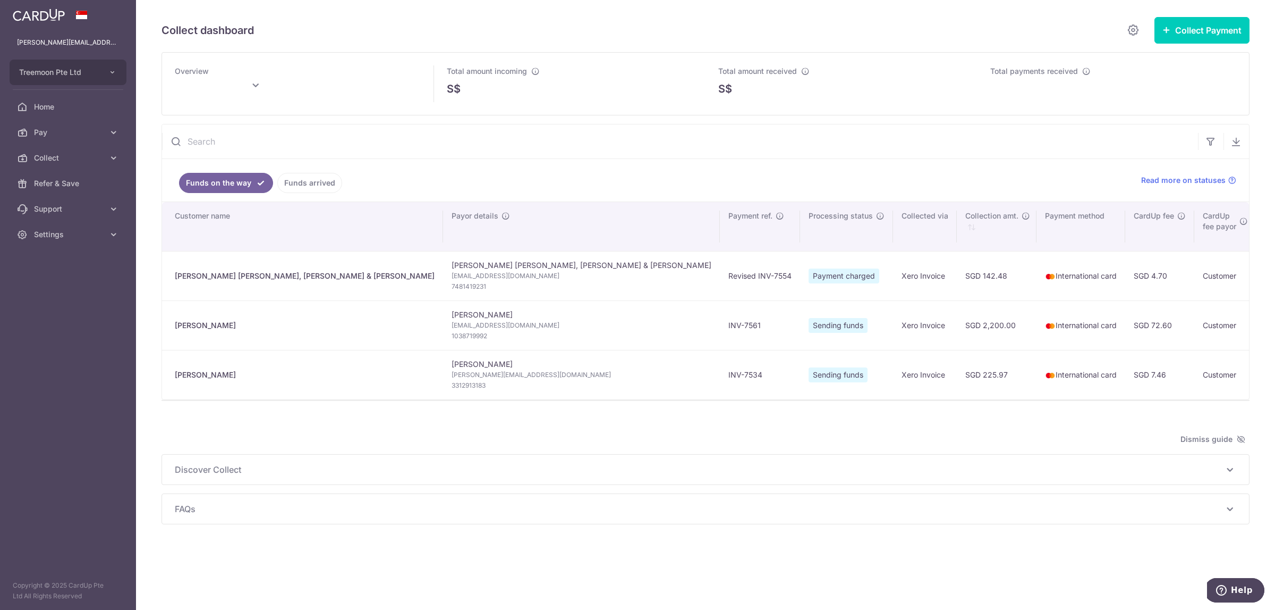  What do you see at coordinates (997, 275) in the screenshot?
I see `td: SGD 142.48` at bounding box center [997, 275].